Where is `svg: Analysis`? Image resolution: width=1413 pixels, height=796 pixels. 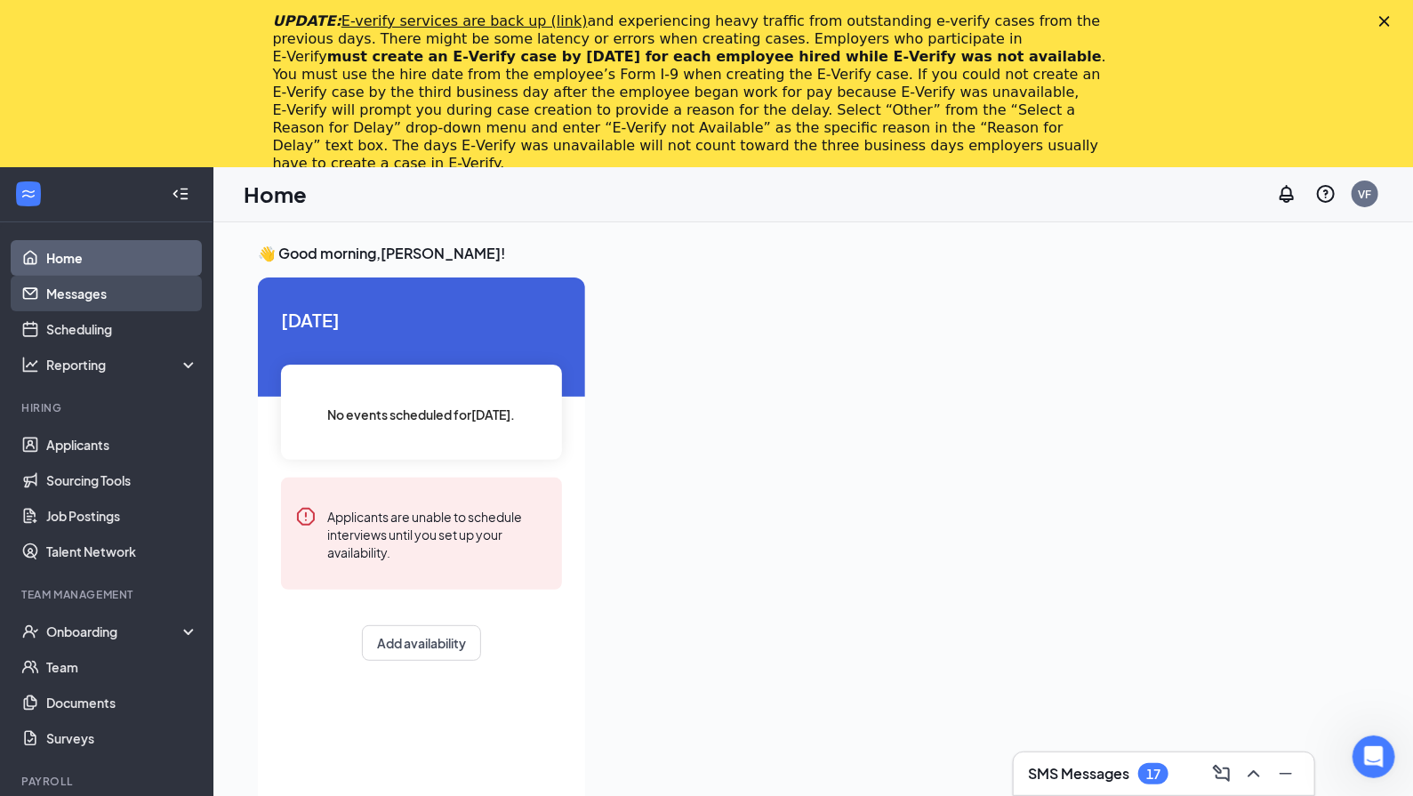
svg: Analysis is located at coordinates (30, 364).